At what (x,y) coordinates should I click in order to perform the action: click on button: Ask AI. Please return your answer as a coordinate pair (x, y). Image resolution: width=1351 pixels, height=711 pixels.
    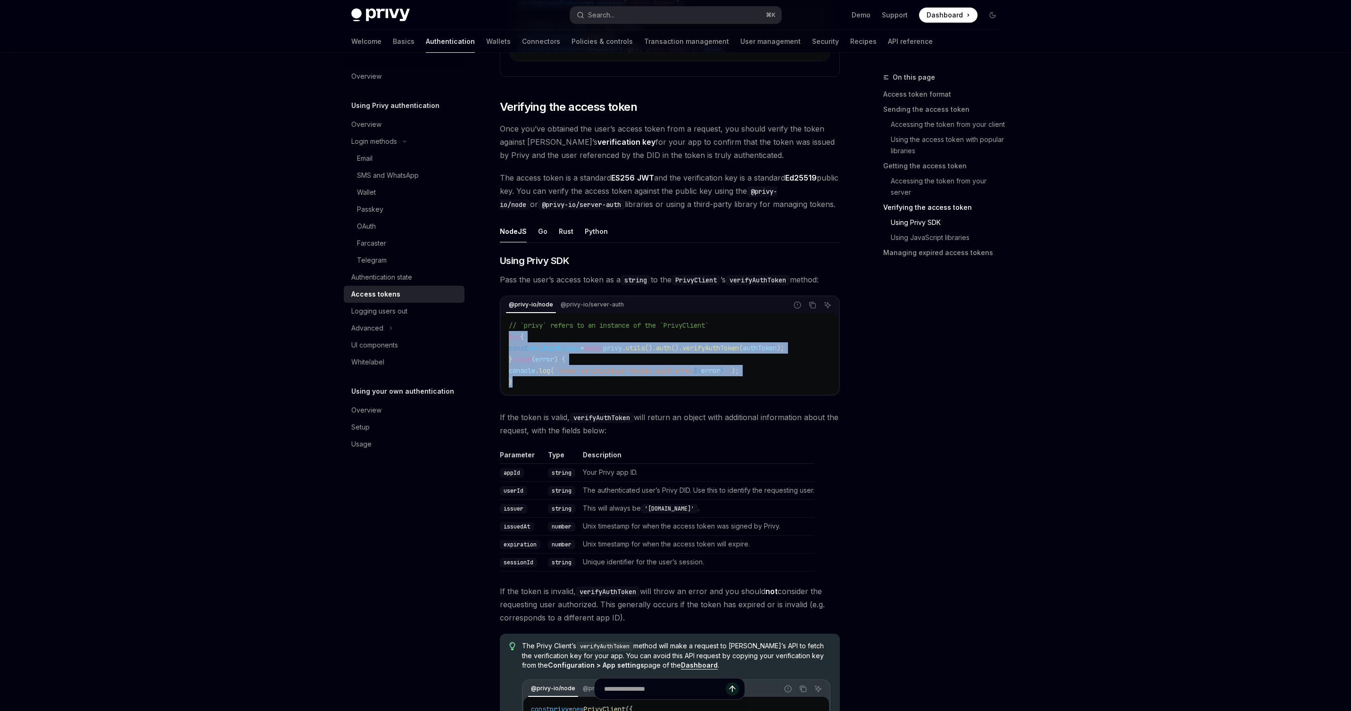
    Looking at the image, I should click on (827, 305).